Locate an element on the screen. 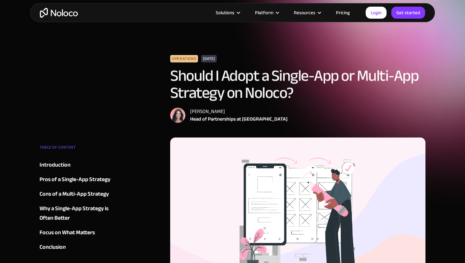 The height and width of the screenshot is (263, 465). div: Why a Single-App Strategy is Often Better is located at coordinates (78, 214).